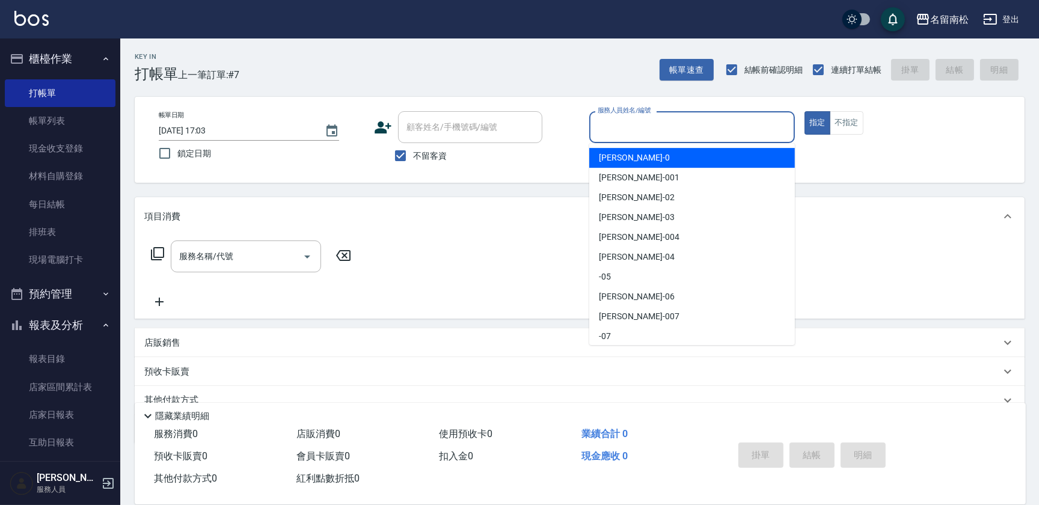 The height and width of the screenshot is (505, 1039). What do you see at coordinates (171, 115) in the screenshot?
I see `label: 帳單日期` at bounding box center [171, 115].